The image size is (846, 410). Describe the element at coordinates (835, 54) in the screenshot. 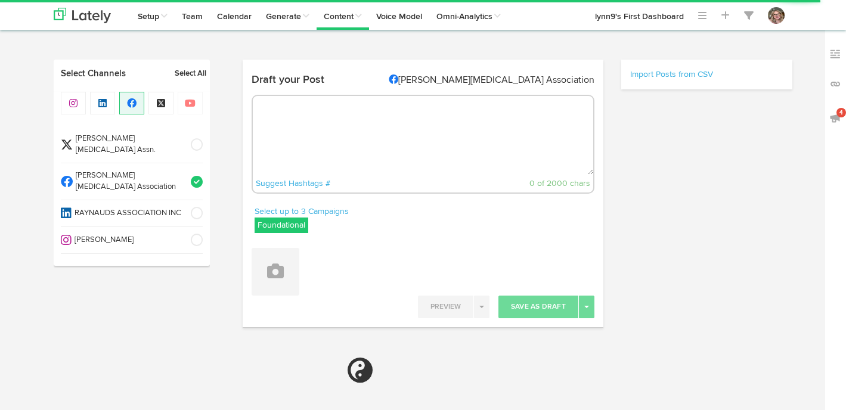

I see `img: keywords_off.svg` at that location.